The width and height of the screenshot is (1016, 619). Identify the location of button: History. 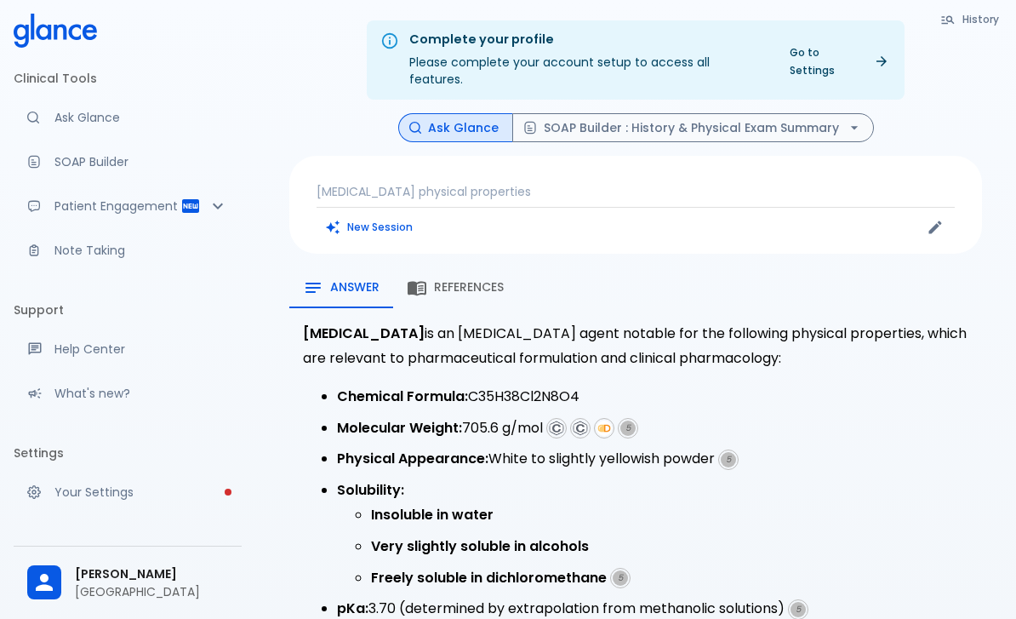
(970, 19).